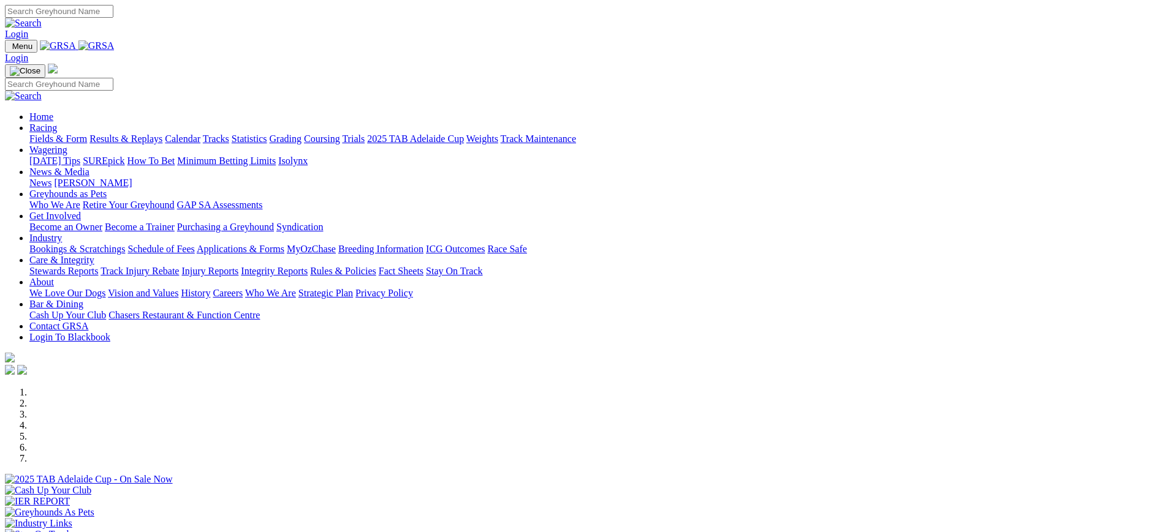 This screenshot has width=1165, height=532. What do you see at coordinates (594, 316) in the screenshot?
I see `div: Bar & Dining` at bounding box center [594, 316].